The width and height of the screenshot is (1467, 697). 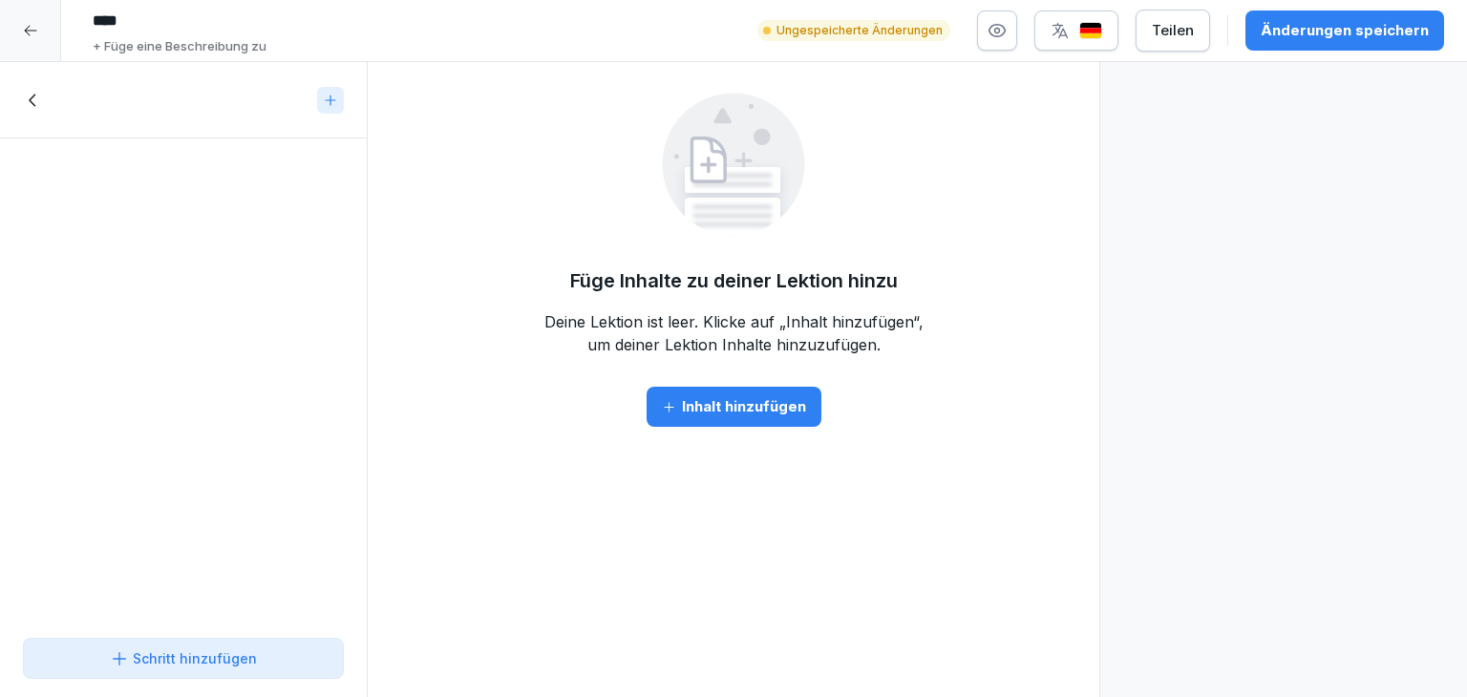 What do you see at coordinates (1345, 31) in the screenshot?
I see `button: Änderungen speichern` at bounding box center [1345, 31].